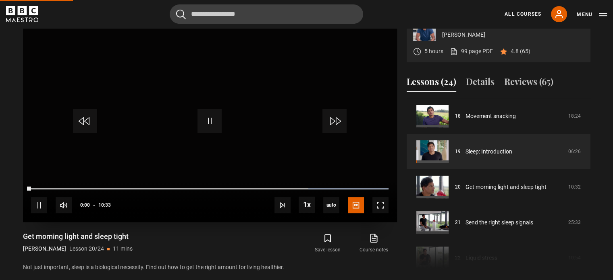  Describe the element at coordinates (266, 14) in the screenshot. I see `input: Search` at that location.